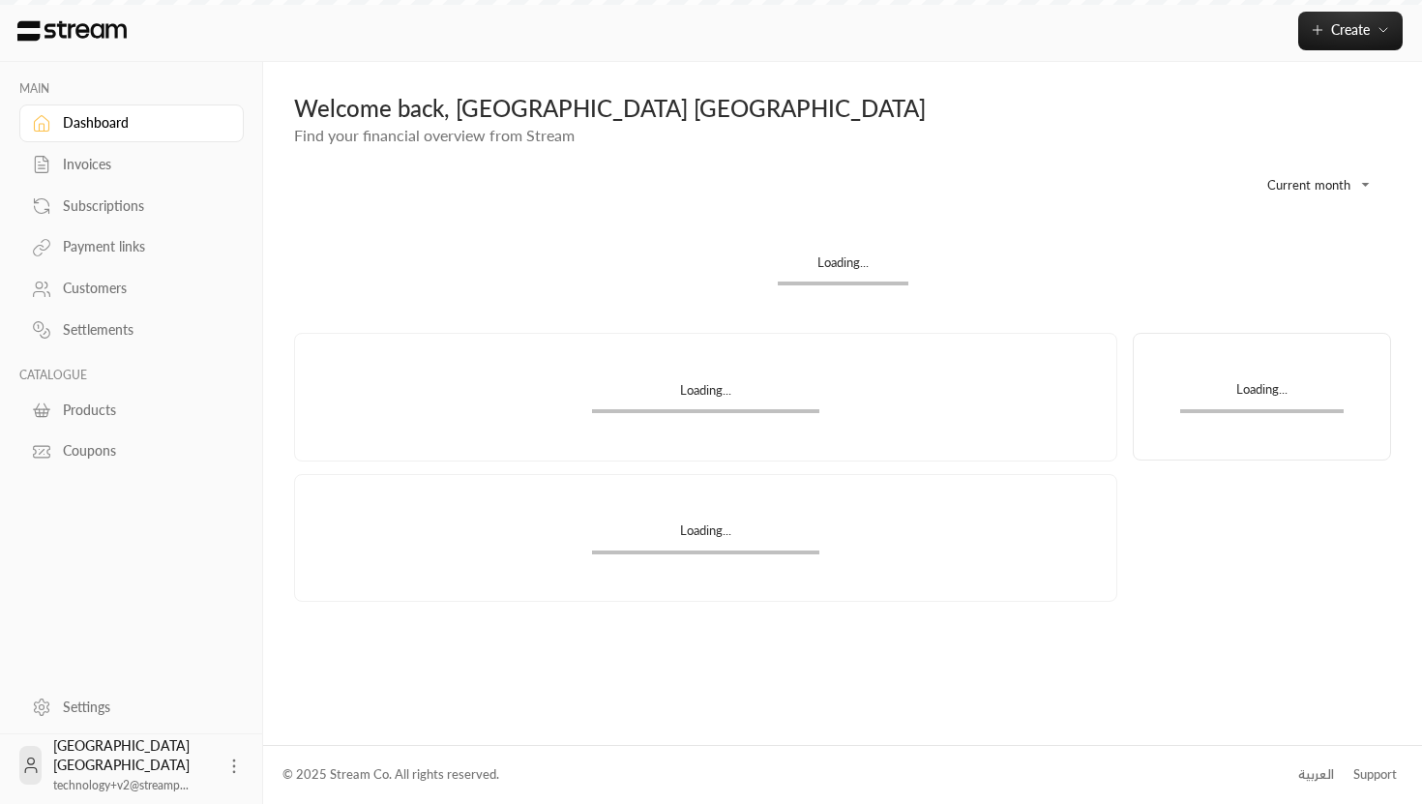 Image resolution: width=1422 pixels, height=804 pixels. What do you see at coordinates (391, 775) in the screenshot?
I see `div: © 2025 Stream Co. All rights reserved.` at bounding box center [391, 775].